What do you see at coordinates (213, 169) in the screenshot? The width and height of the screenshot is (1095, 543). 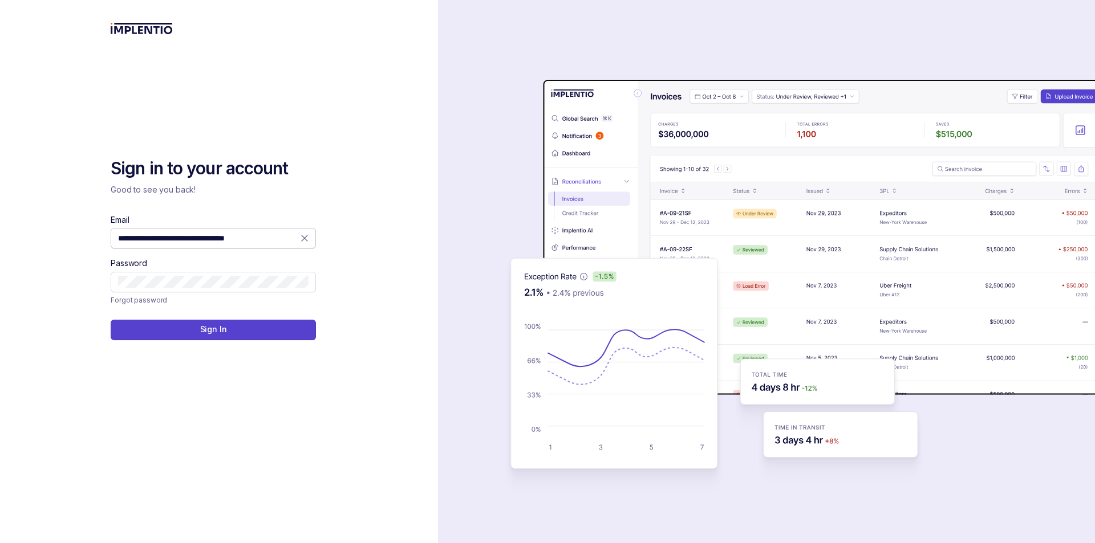 I see `h2: Sign in to your account` at bounding box center [213, 169].